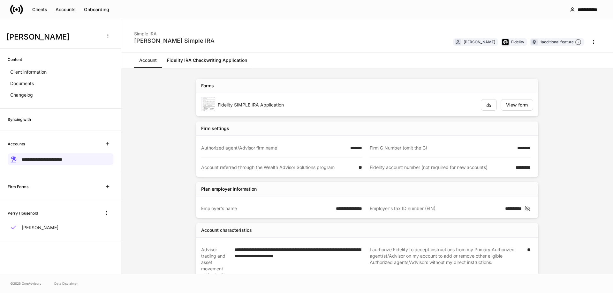  I want to click on div: Firm G Number (omit the G), so click(441, 148).